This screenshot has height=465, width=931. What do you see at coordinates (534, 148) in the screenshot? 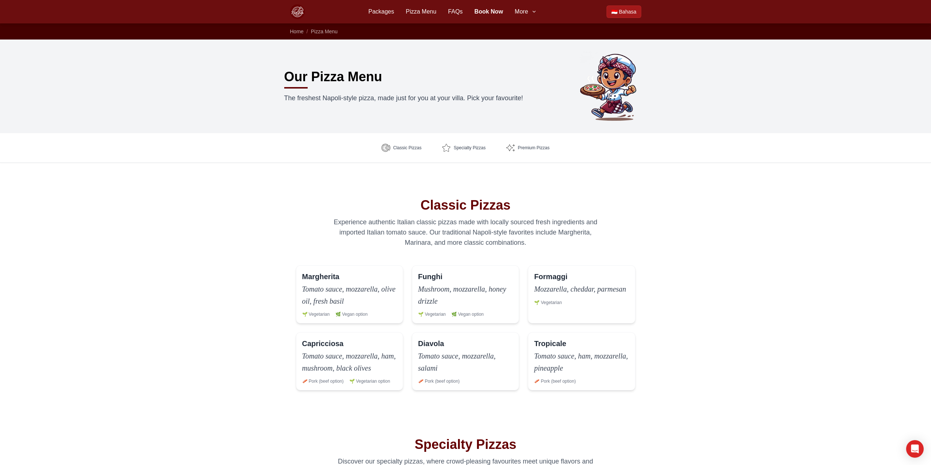
I see `span: Premium Pizzas` at bounding box center [534, 148].